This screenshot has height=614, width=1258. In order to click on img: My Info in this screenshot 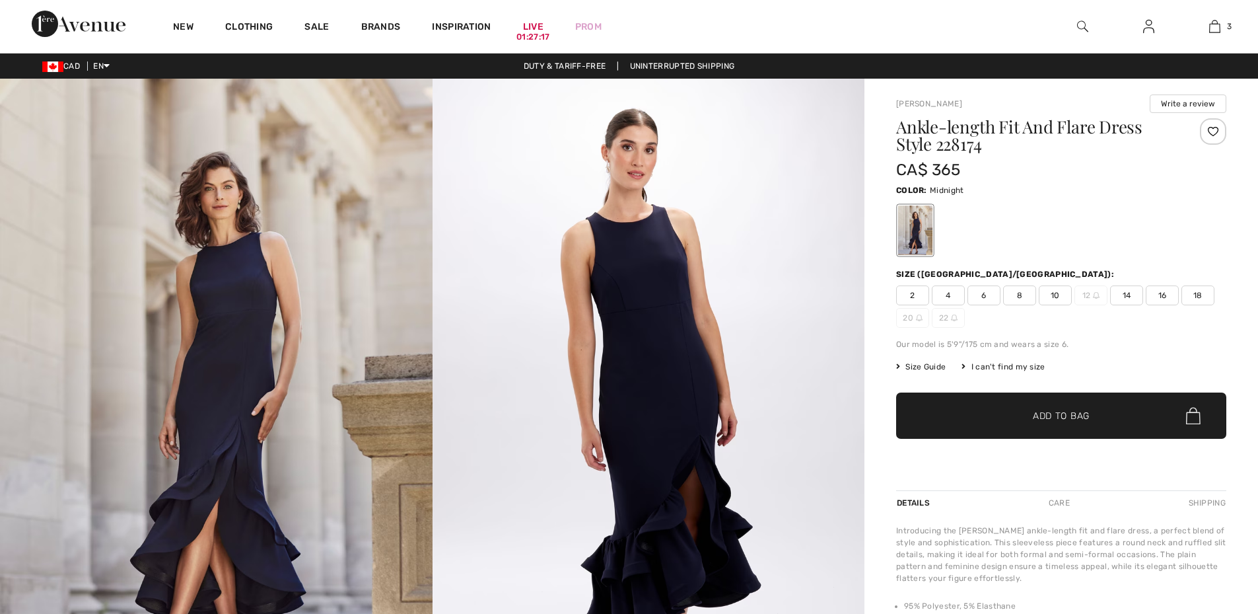, I will do `click(1149, 26)`.